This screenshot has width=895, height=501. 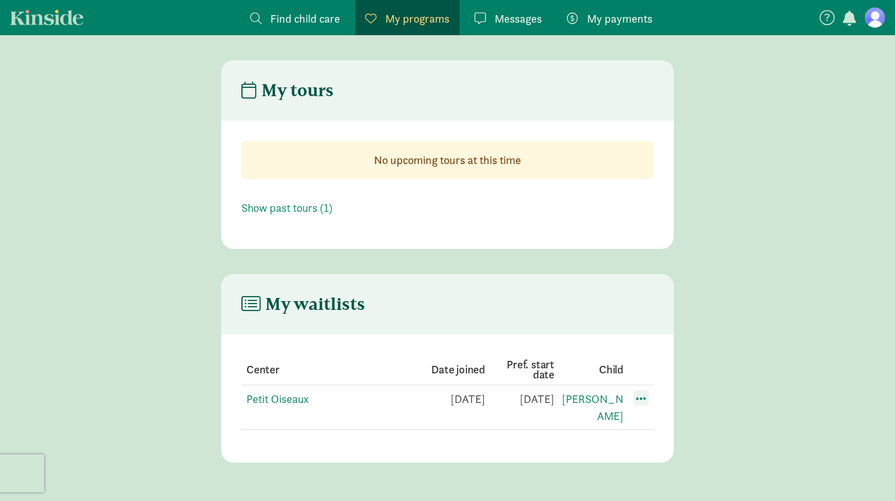 I want to click on th: Pref. start date, so click(x=520, y=370).